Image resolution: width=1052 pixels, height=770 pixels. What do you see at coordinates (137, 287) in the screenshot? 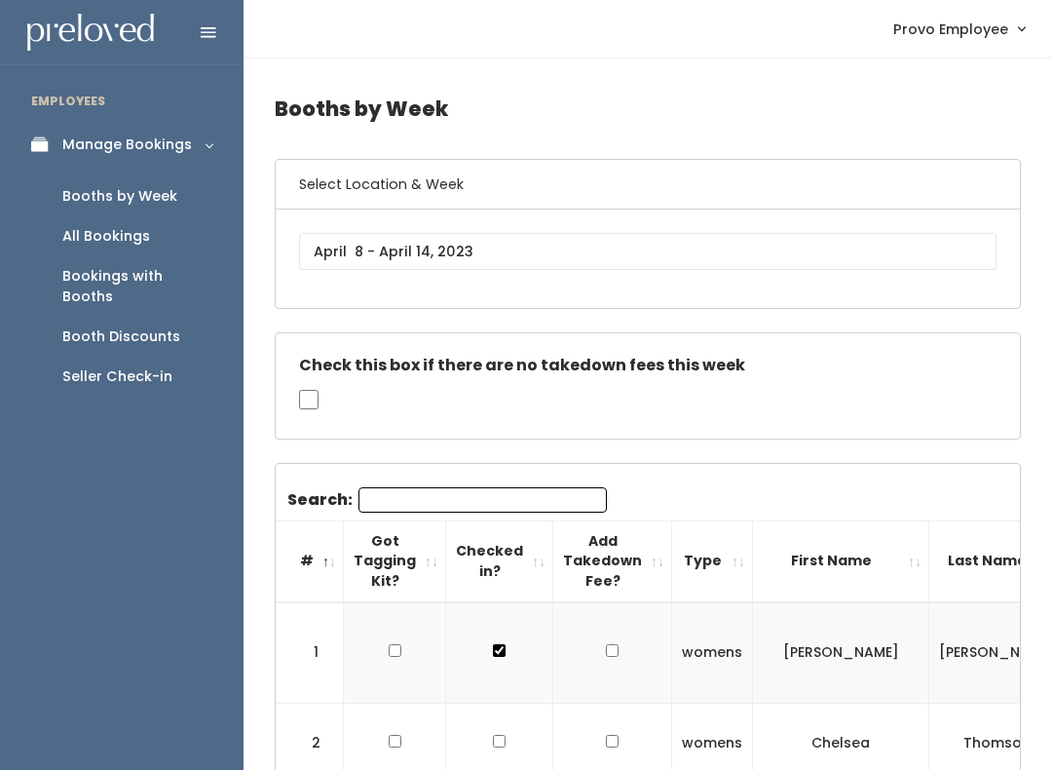
I see `div: Bookings with Booths` at bounding box center [137, 287].